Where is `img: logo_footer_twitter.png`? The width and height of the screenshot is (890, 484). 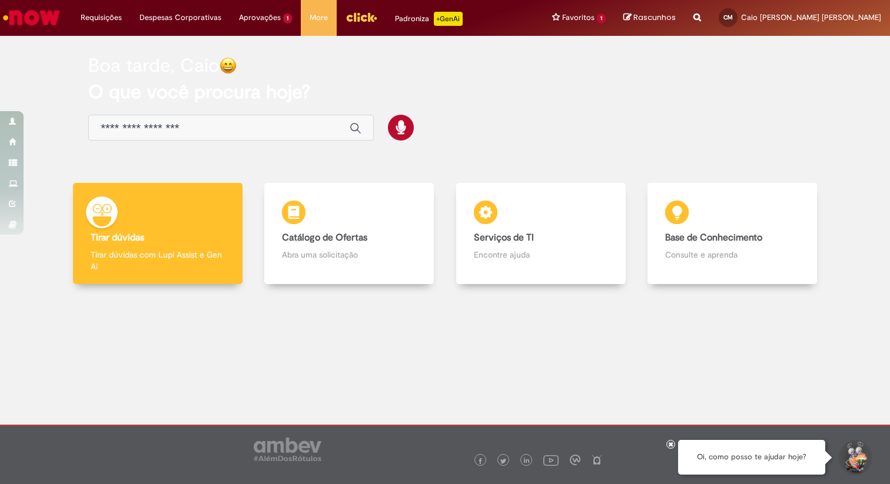 img: logo_footer_twitter.png is located at coordinates (503, 461).